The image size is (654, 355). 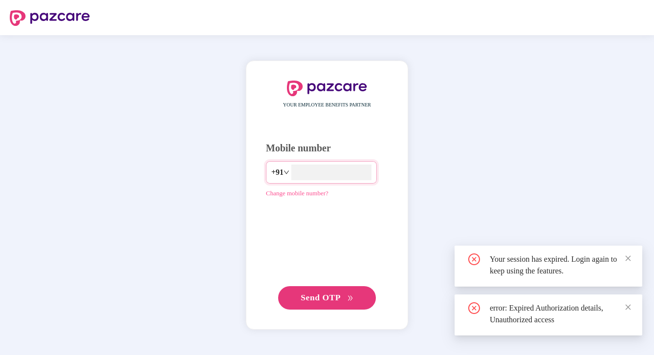 I want to click on span: down, so click(x=289, y=172).